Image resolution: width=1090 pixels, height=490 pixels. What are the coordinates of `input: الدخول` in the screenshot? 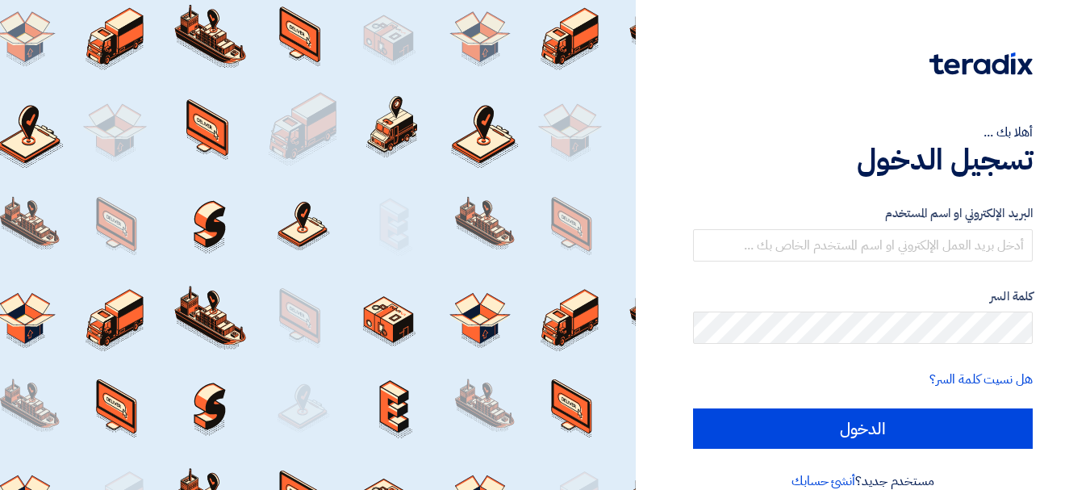 It's located at (862, 428).